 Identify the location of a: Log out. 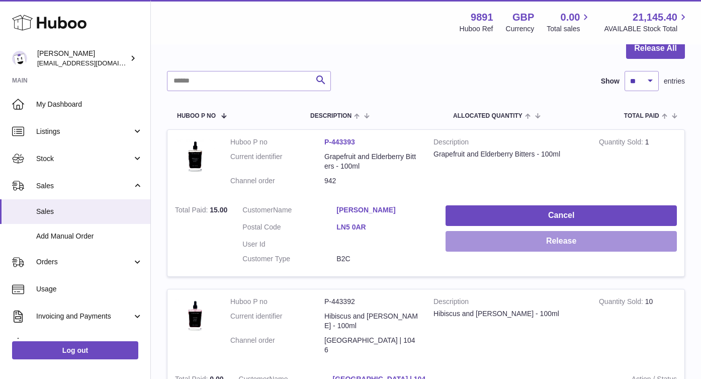
(75, 350).